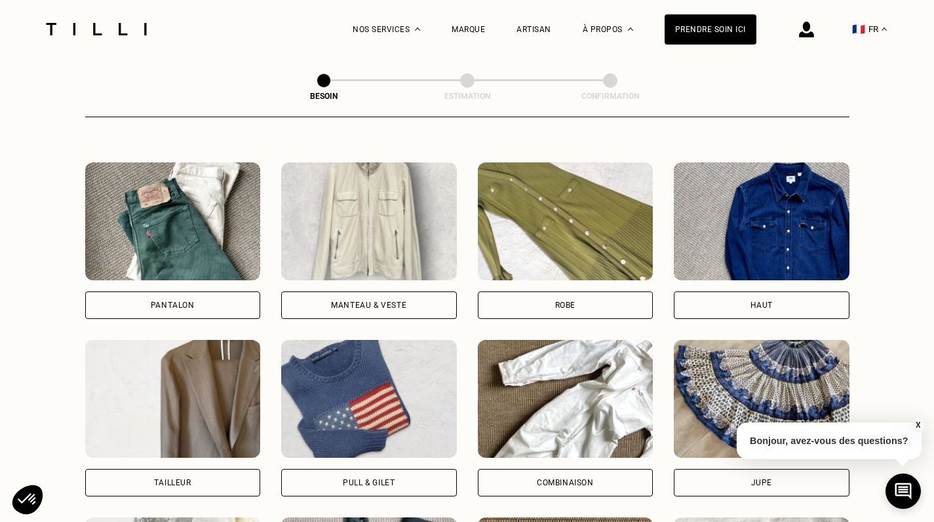  What do you see at coordinates (610, 96) in the screenshot?
I see `div: Confirmation` at bounding box center [610, 96].